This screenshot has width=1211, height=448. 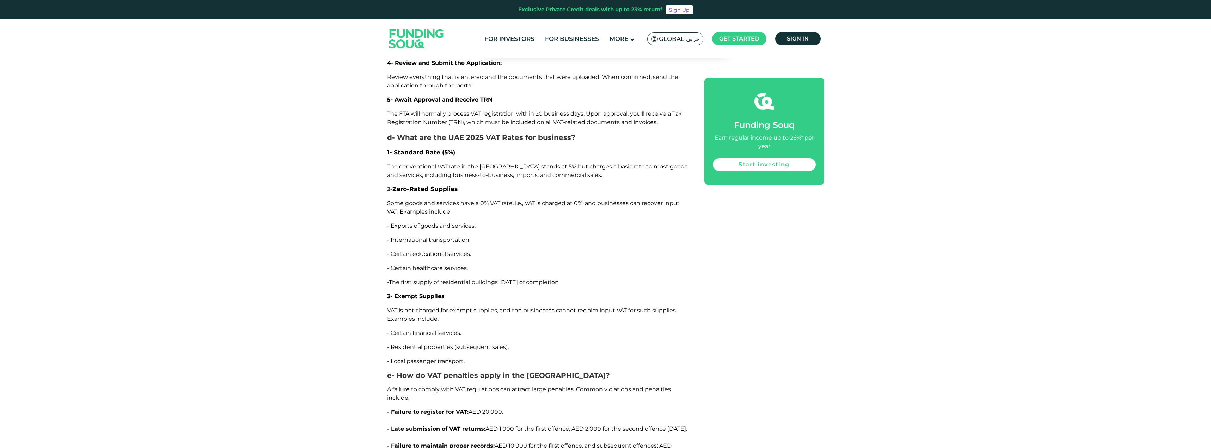 I want to click on img: Logo, so click(x=416, y=38).